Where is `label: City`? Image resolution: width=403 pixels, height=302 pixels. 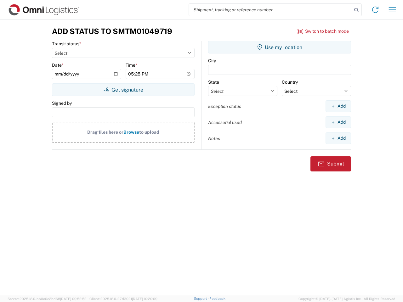 label: City is located at coordinates (212, 61).